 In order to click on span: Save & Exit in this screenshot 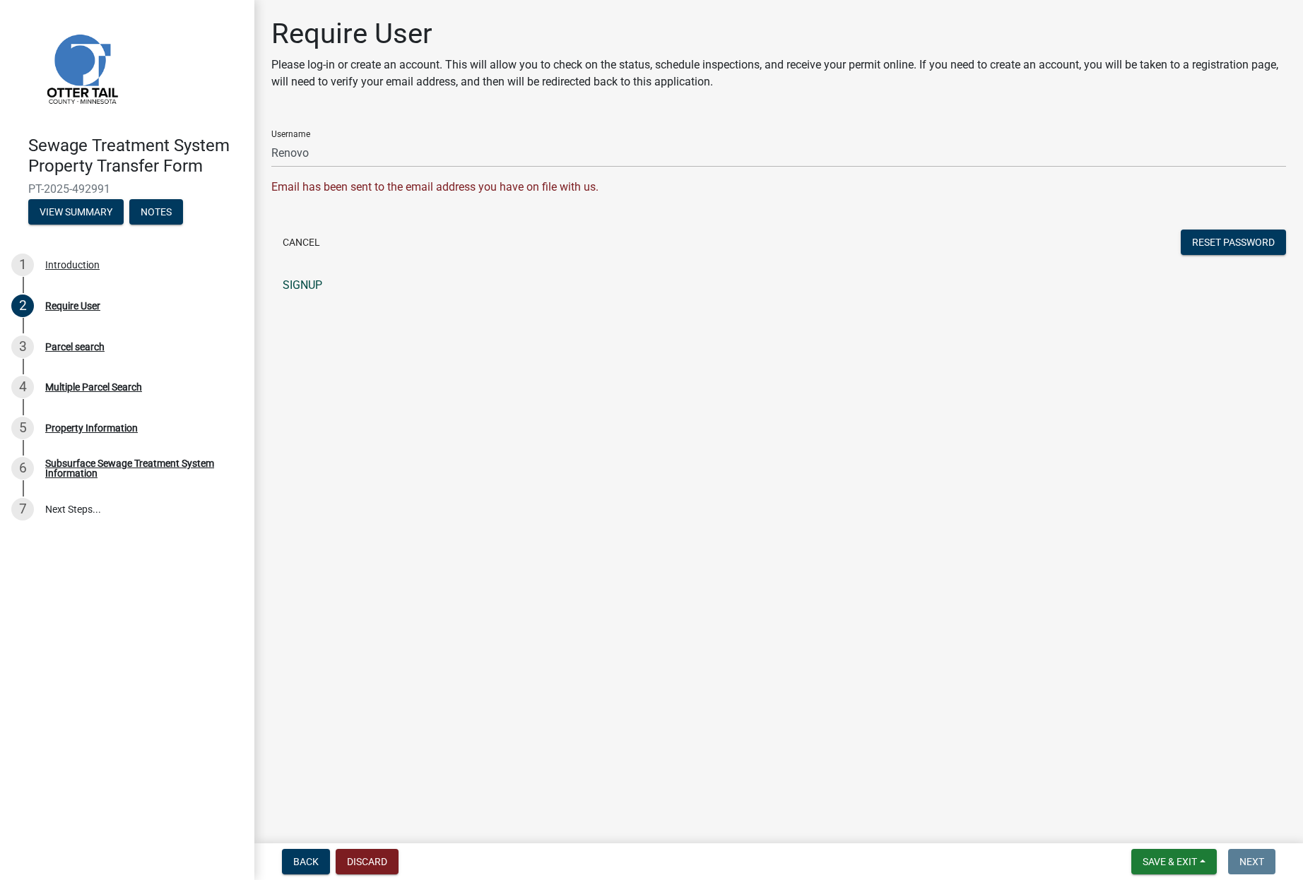, I will do `click(1169, 862)`.